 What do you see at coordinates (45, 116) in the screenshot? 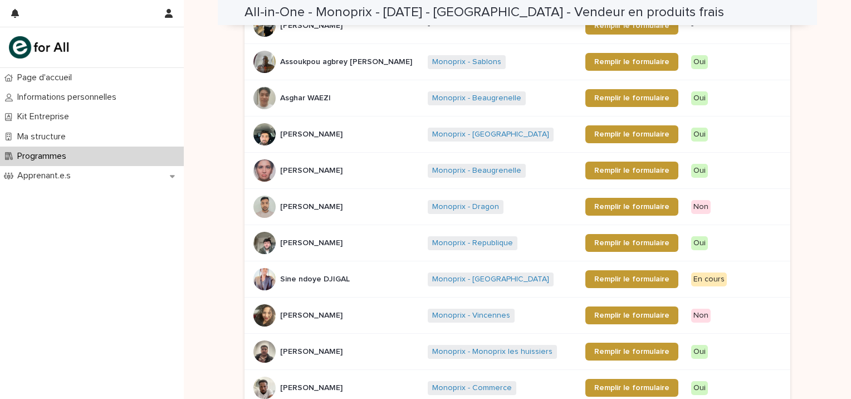
I see `p: Kit Entreprise` at bounding box center [45, 116].